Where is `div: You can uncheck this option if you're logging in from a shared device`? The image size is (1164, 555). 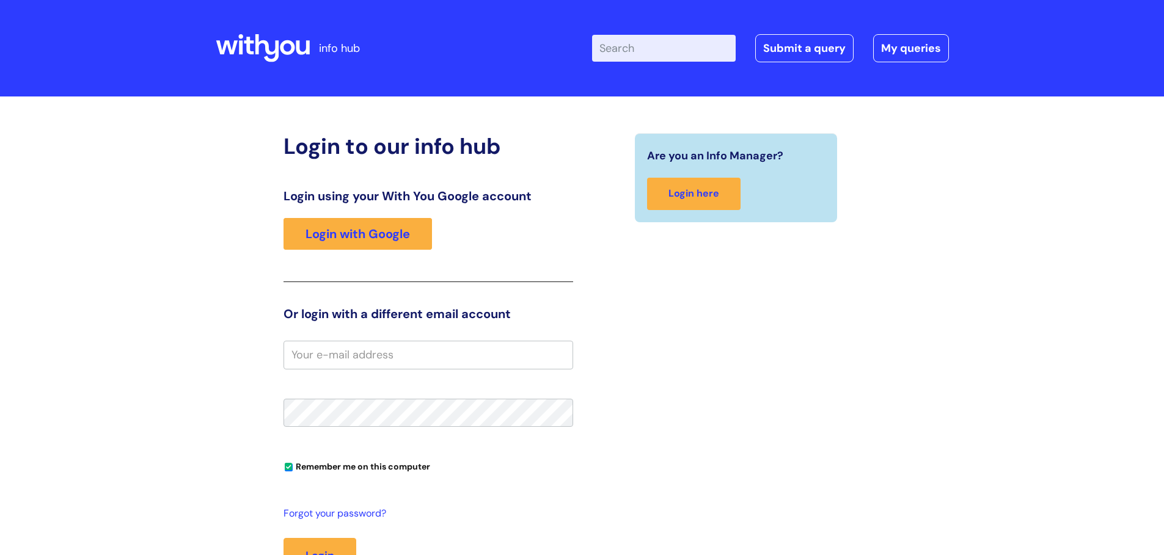
div: You can uncheck this option if you're logging in from a shared device is located at coordinates (428, 466).